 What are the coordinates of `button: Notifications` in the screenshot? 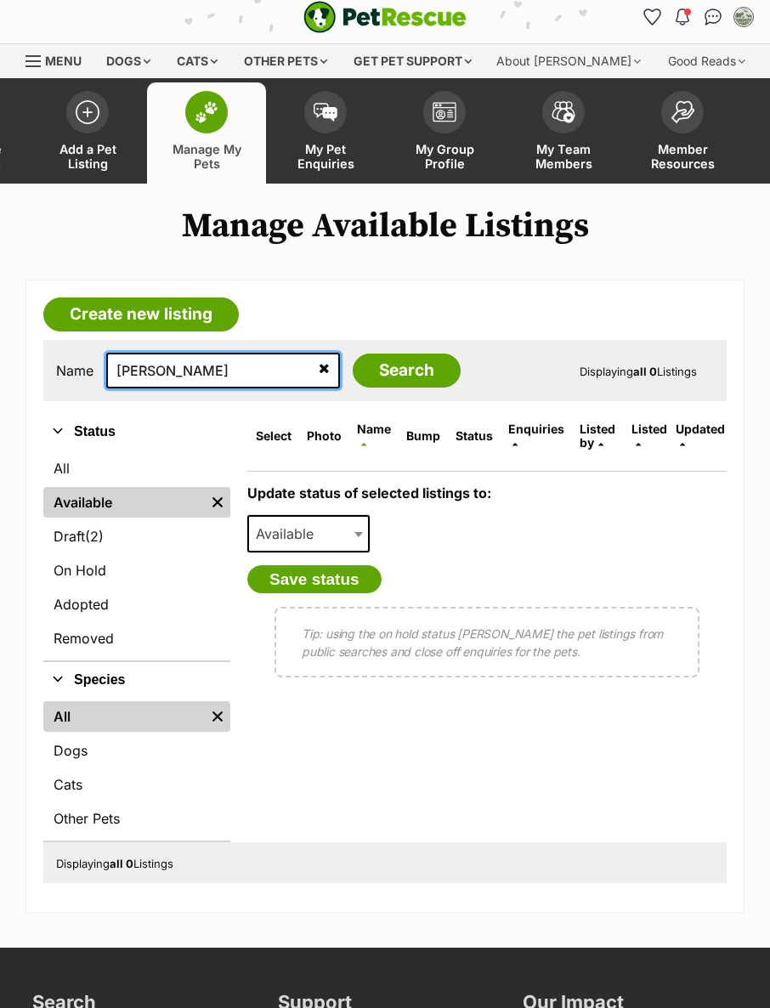 It's located at (682, 17).